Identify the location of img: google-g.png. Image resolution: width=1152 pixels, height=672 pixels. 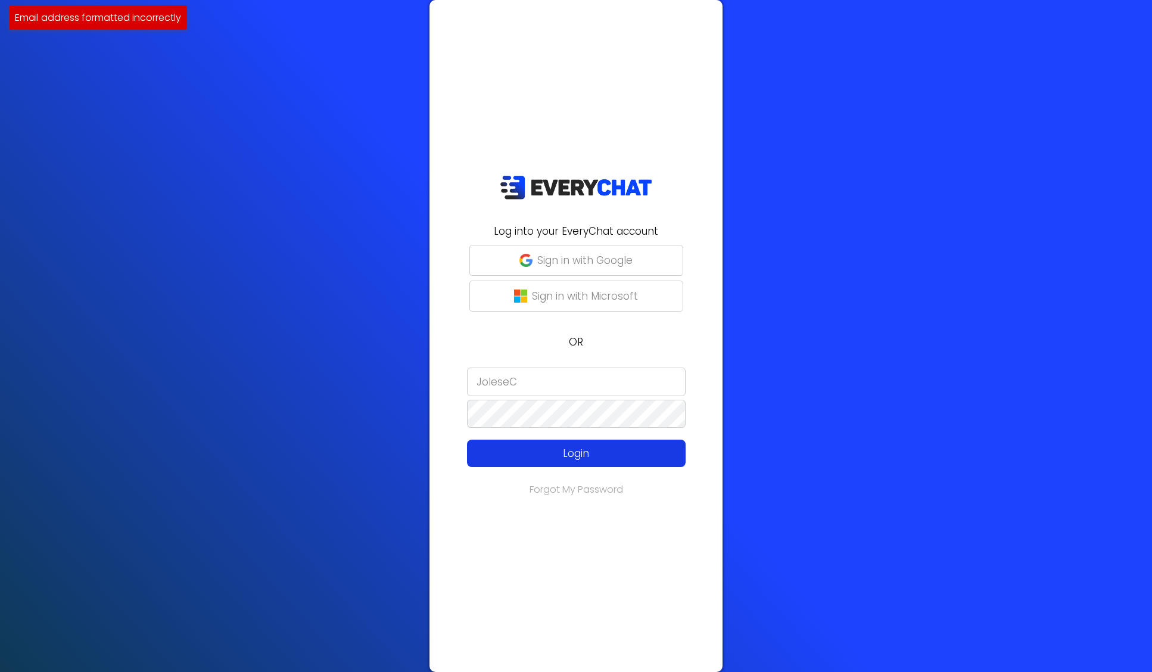
(526, 260).